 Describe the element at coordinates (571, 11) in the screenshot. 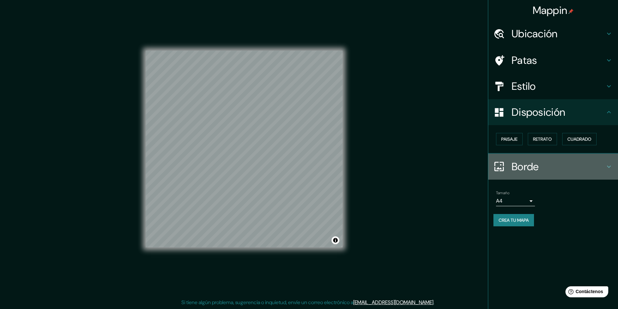

I see `img: pin-icon.png` at that location.